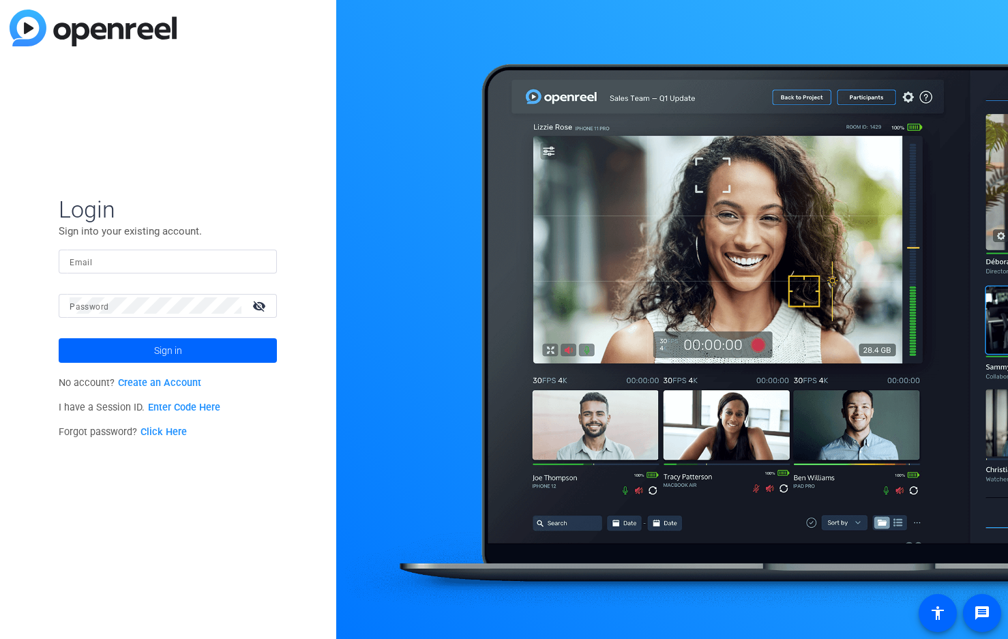 This screenshot has height=639, width=1008. Describe the element at coordinates (261, 306) in the screenshot. I see `mat-icon: visibility_off` at that location.